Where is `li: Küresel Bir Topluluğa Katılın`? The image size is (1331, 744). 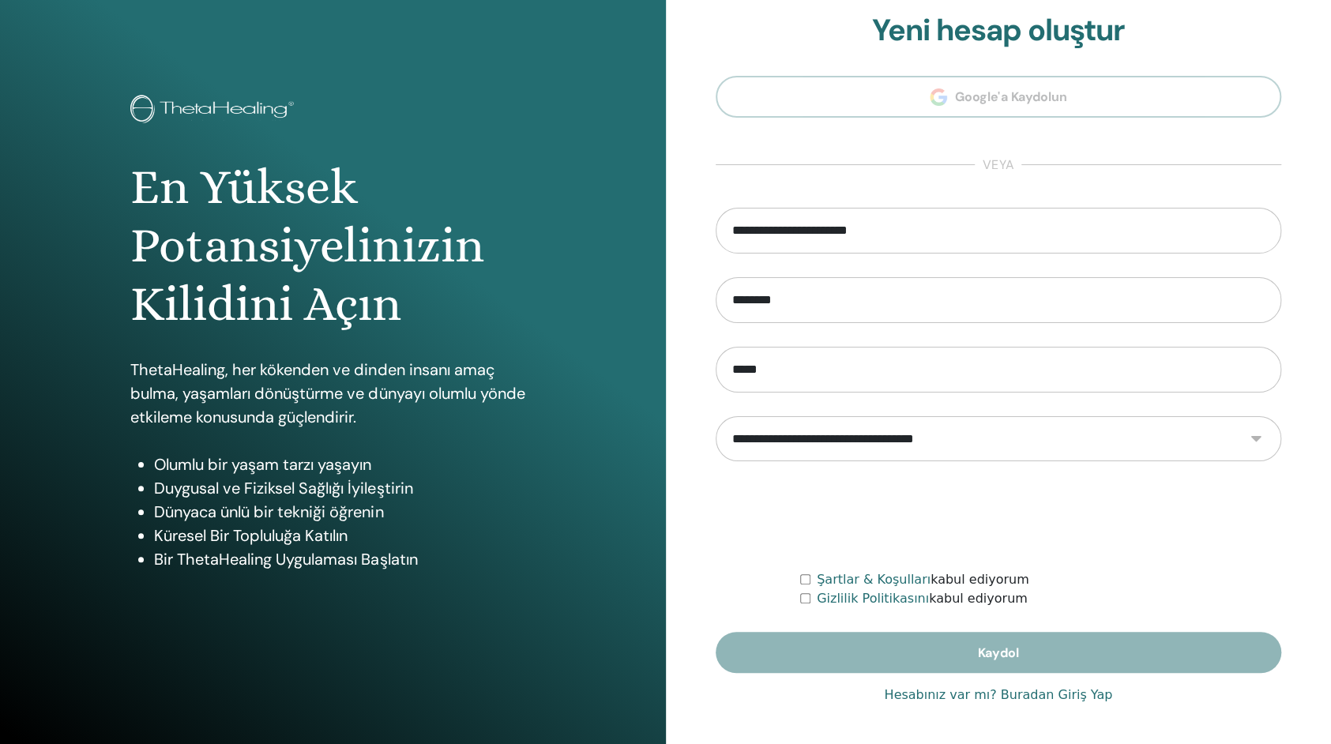 li: Küresel Bir Topluluğa Katılın is located at coordinates (344, 536).